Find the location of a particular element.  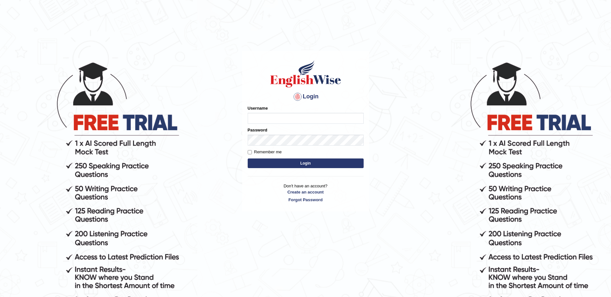

label: Remember me is located at coordinates (265, 152).